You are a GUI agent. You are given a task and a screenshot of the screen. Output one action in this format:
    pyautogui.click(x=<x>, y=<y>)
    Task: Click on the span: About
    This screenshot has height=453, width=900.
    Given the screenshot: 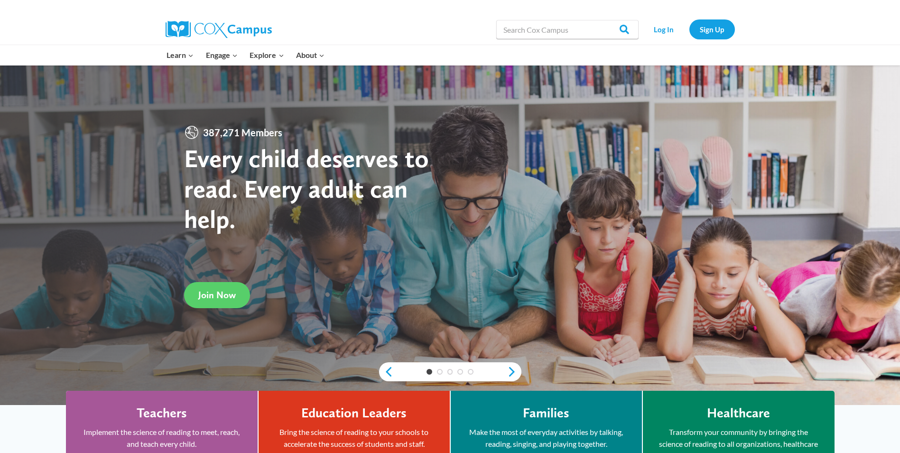 What is the action you would take?
    pyautogui.click(x=310, y=55)
    